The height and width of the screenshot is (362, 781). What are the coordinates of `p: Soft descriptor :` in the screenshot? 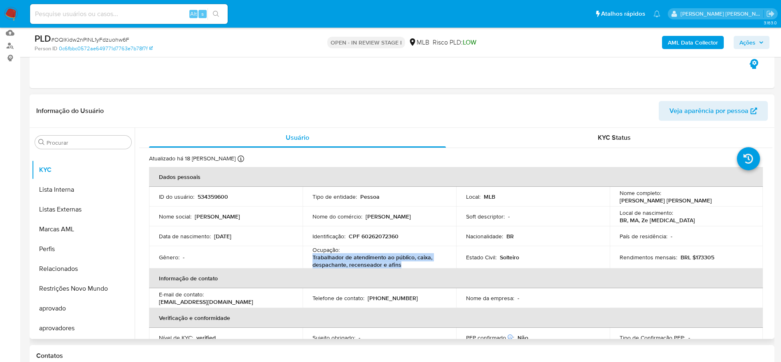 It's located at (486, 216).